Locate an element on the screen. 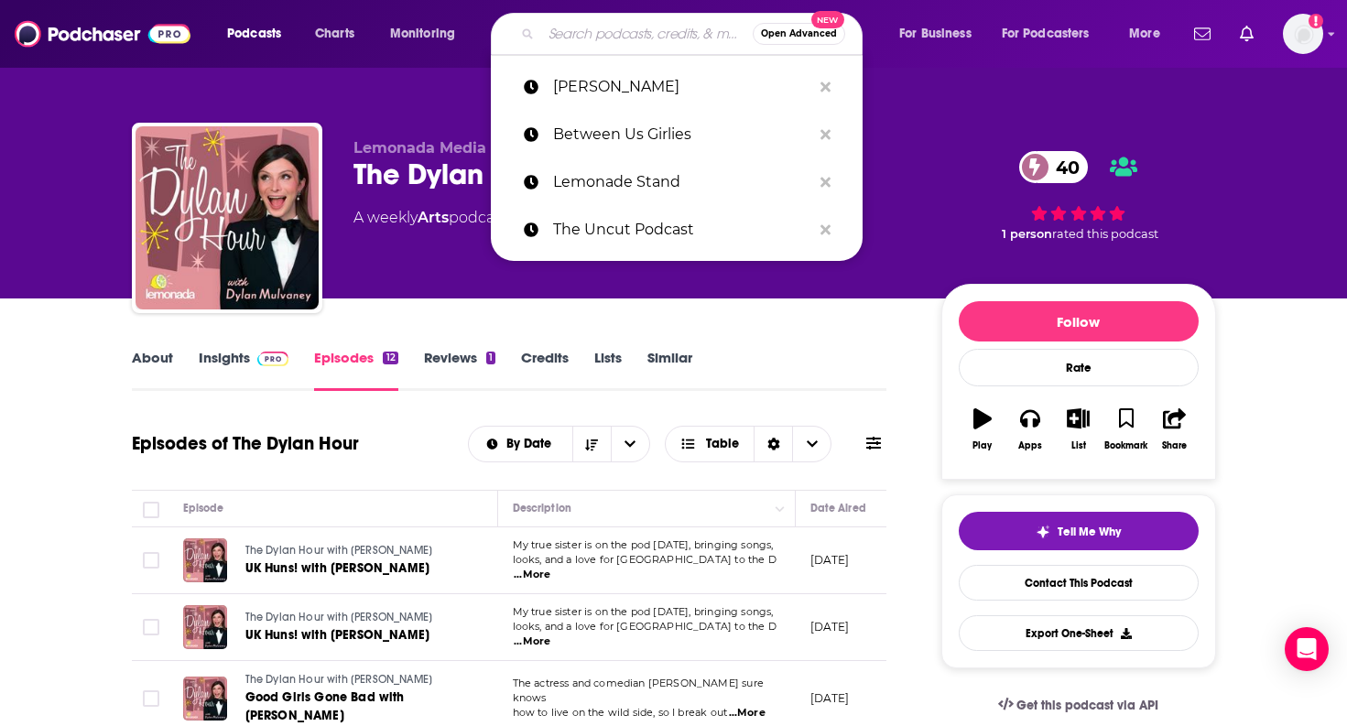 Image resolution: width=1347 pixels, height=726 pixels. span: Tell Me Why is located at coordinates (1089, 532).